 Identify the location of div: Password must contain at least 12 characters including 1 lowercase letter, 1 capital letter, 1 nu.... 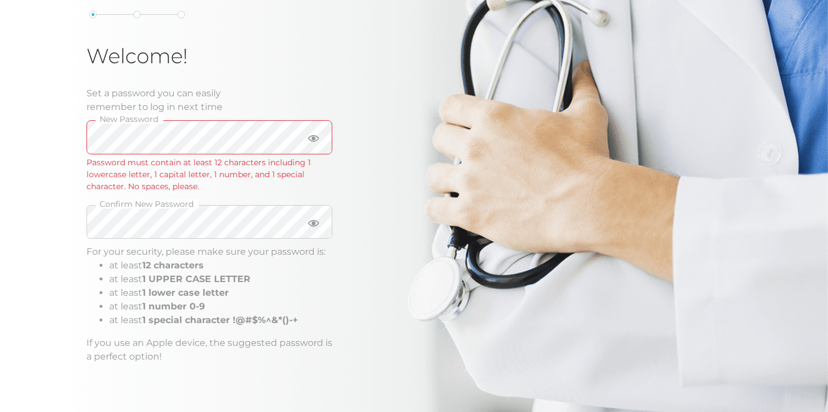
(210, 174).